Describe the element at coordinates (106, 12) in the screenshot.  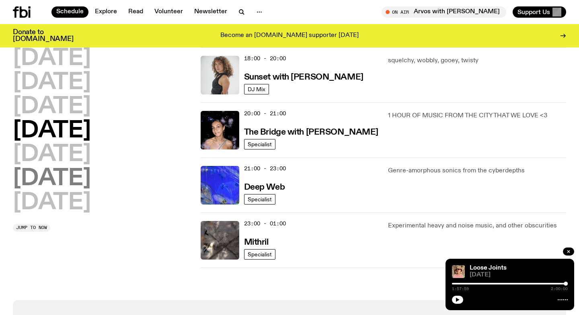
I see `a: Explore` at that location.